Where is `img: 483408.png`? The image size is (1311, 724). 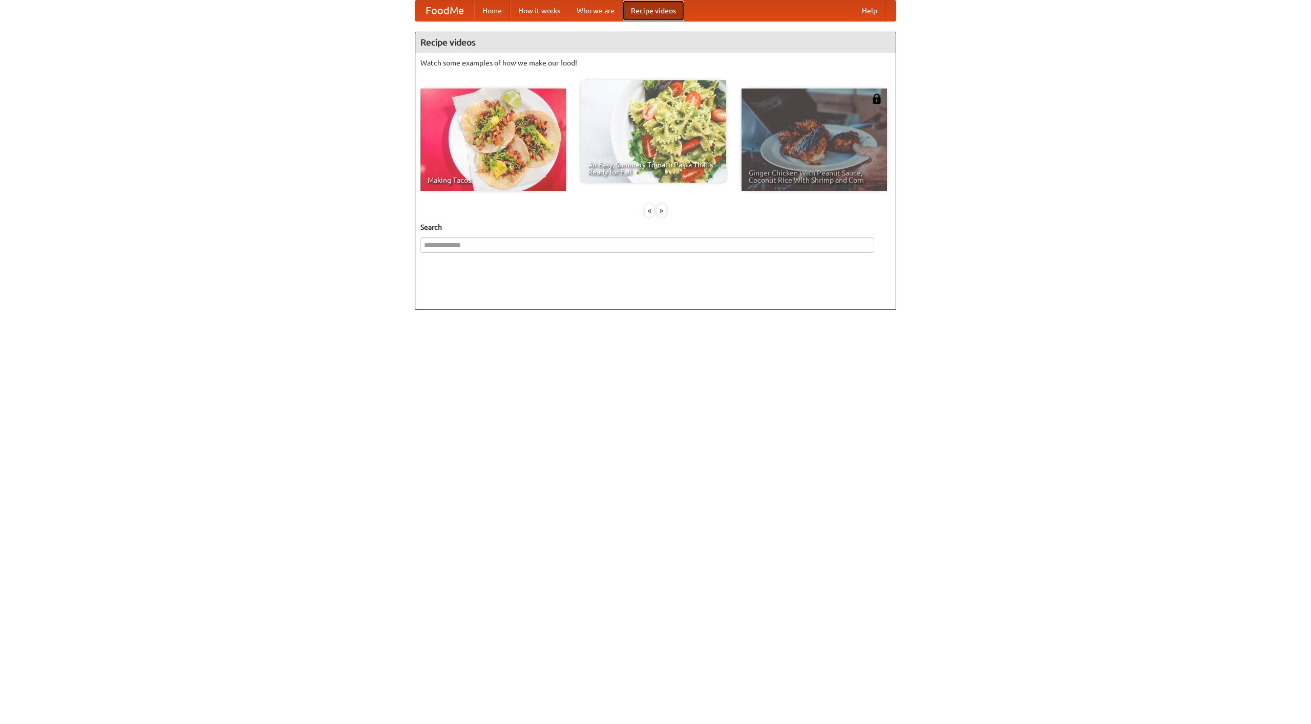
img: 483408.png is located at coordinates (876, 99).